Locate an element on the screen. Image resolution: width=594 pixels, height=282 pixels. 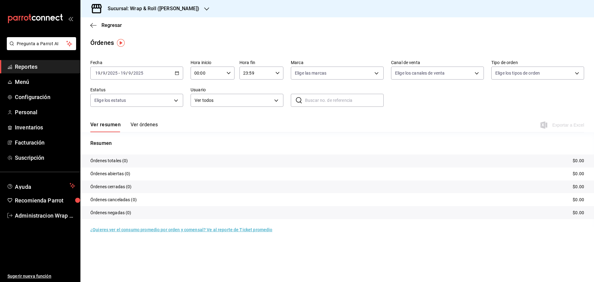
p: Órdenes canceladas (0) is located at coordinates (114, 200).